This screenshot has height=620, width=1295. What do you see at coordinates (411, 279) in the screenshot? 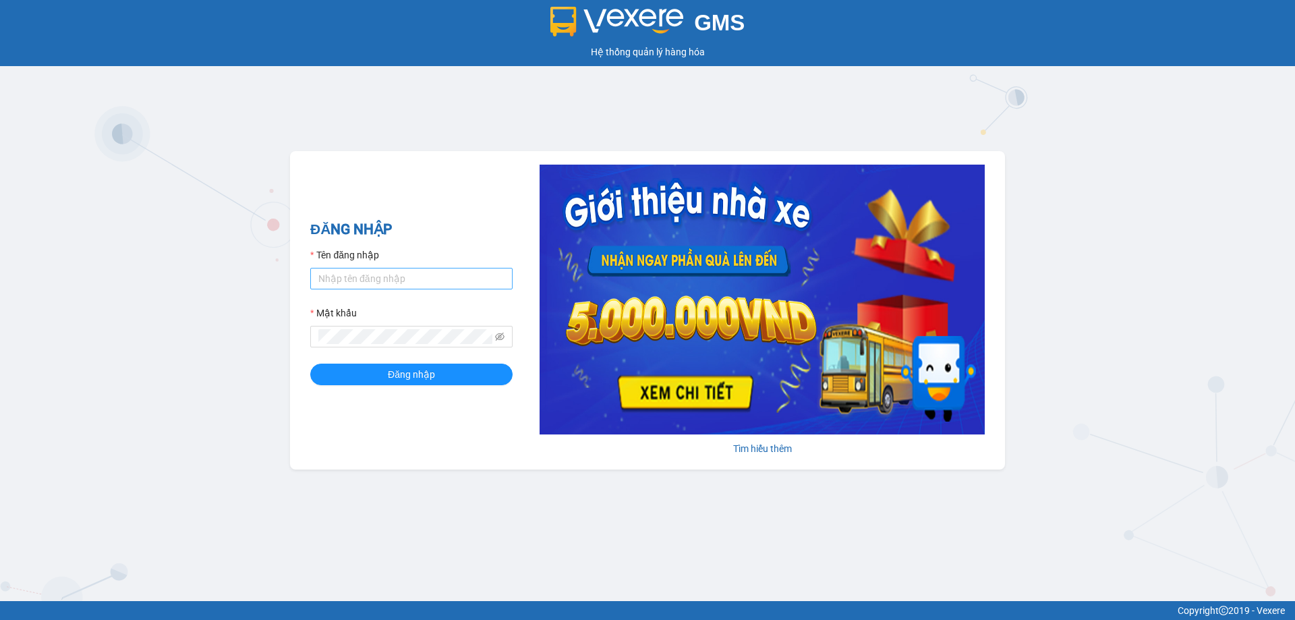
I see `input: Tên đăng nhập` at bounding box center [411, 279].